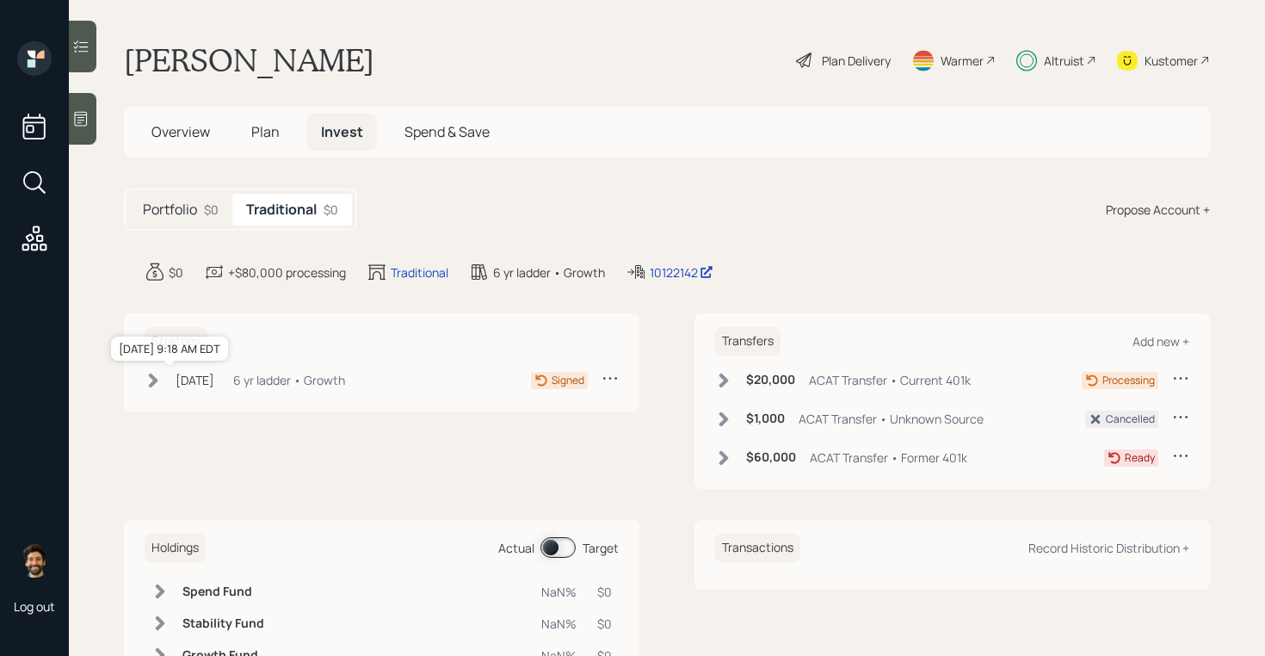 Image resolution: width=1265 pixels, height=656 pixels. What do you see at coordinates (601, 547) in the screenshot?
I see `div: Target` at bounding box center [601, 547].